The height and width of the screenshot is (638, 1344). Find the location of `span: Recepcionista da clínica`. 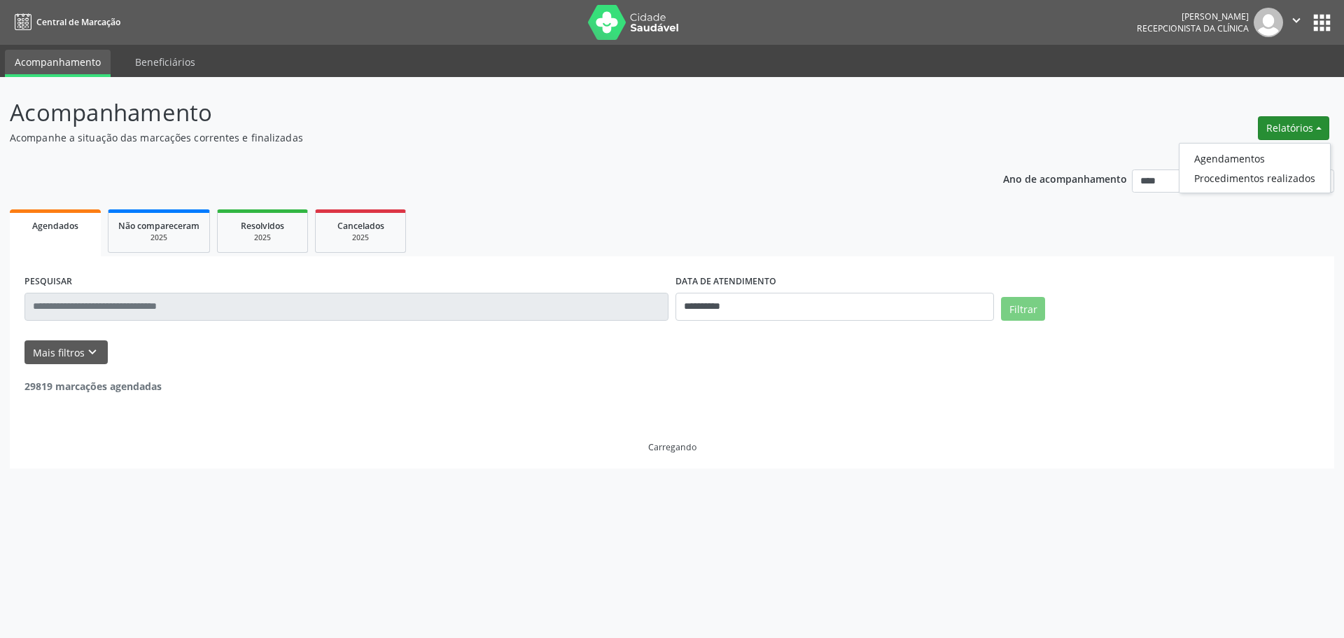

span: Recepcionista da clínica is located at coordinates (1193, 28).